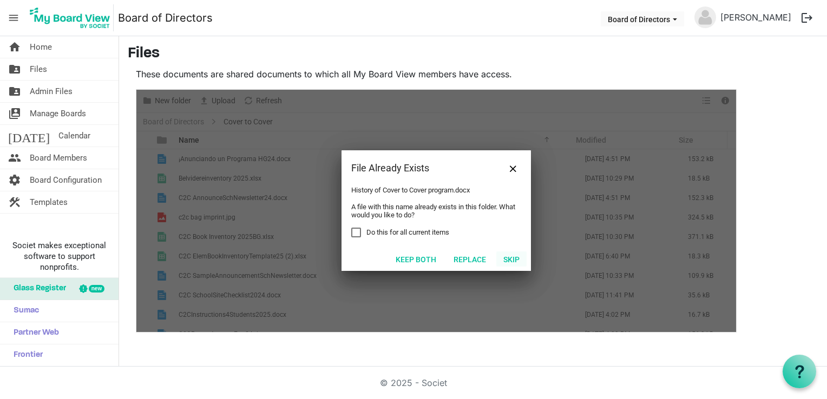 Image resolution: width=827 pixels, height=399 pixels. Describe the element at coordinates (807, 18) in the screenshot. I see `button: logout` at that location.